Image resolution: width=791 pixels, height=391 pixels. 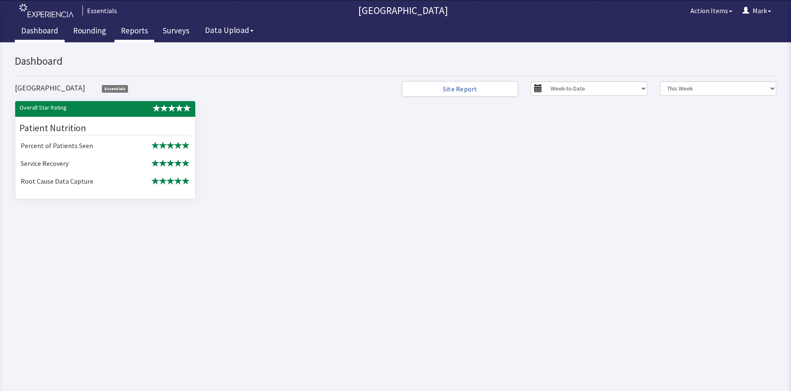 I want to click on div: Overall Star Rating, so click(x=59, y=65).